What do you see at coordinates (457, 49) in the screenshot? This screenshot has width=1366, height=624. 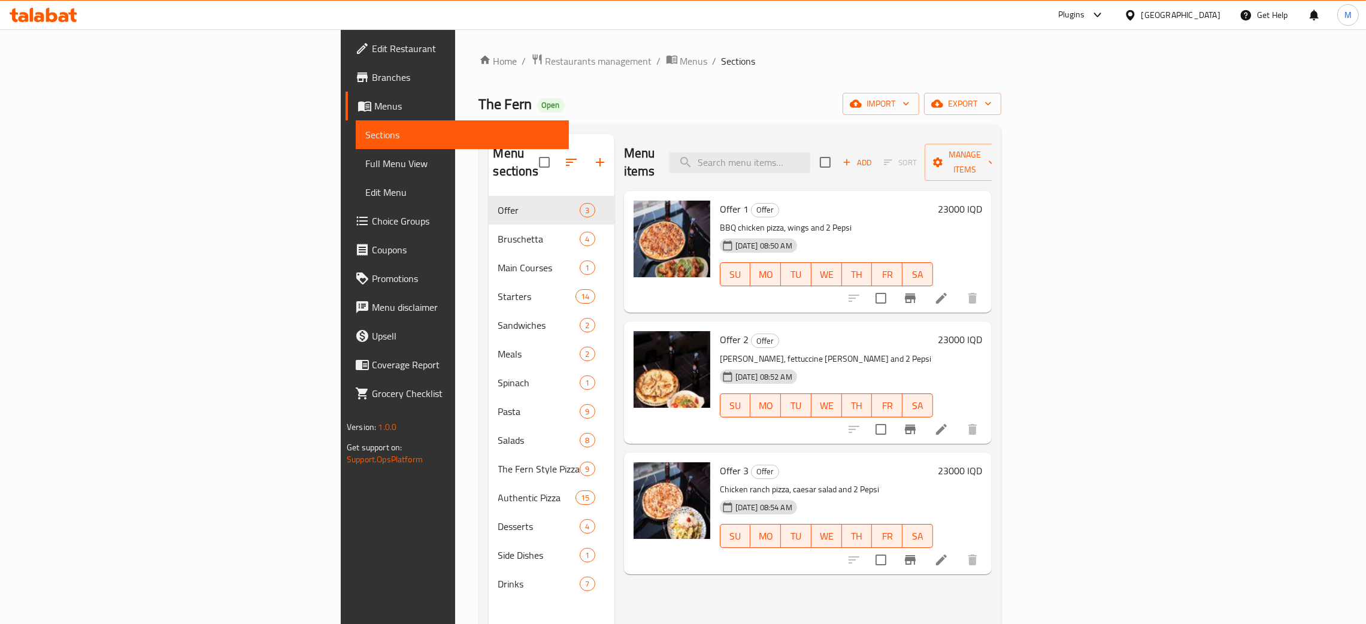 I see `a: Edit Restaurant` at bounding box center [457, 49].